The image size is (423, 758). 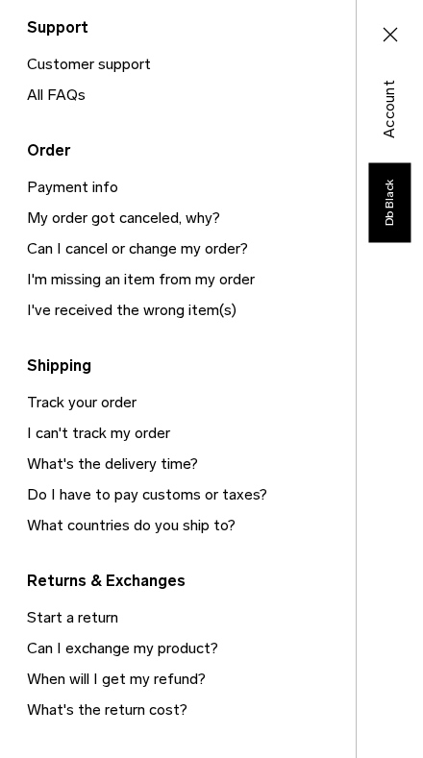 What do you see at coordinates (191, 433) in the screenshot?
I see `a: I can't track my order` at bounding box center [191, 433].